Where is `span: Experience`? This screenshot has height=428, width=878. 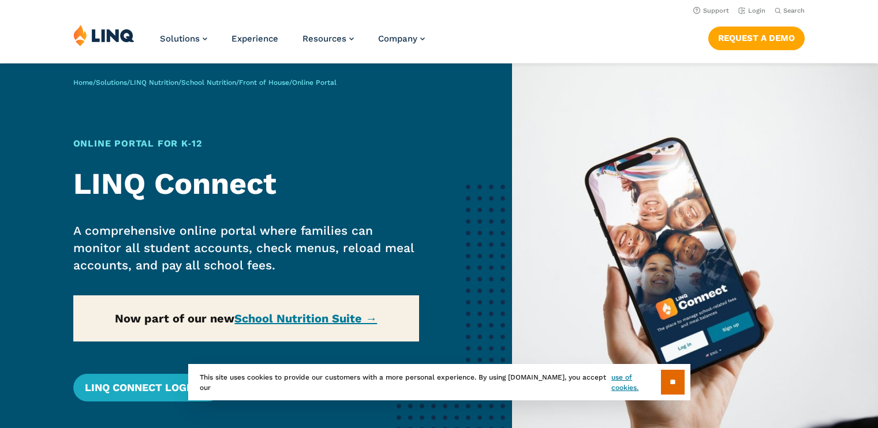
span: Experience is located at coordinates (255, 39).